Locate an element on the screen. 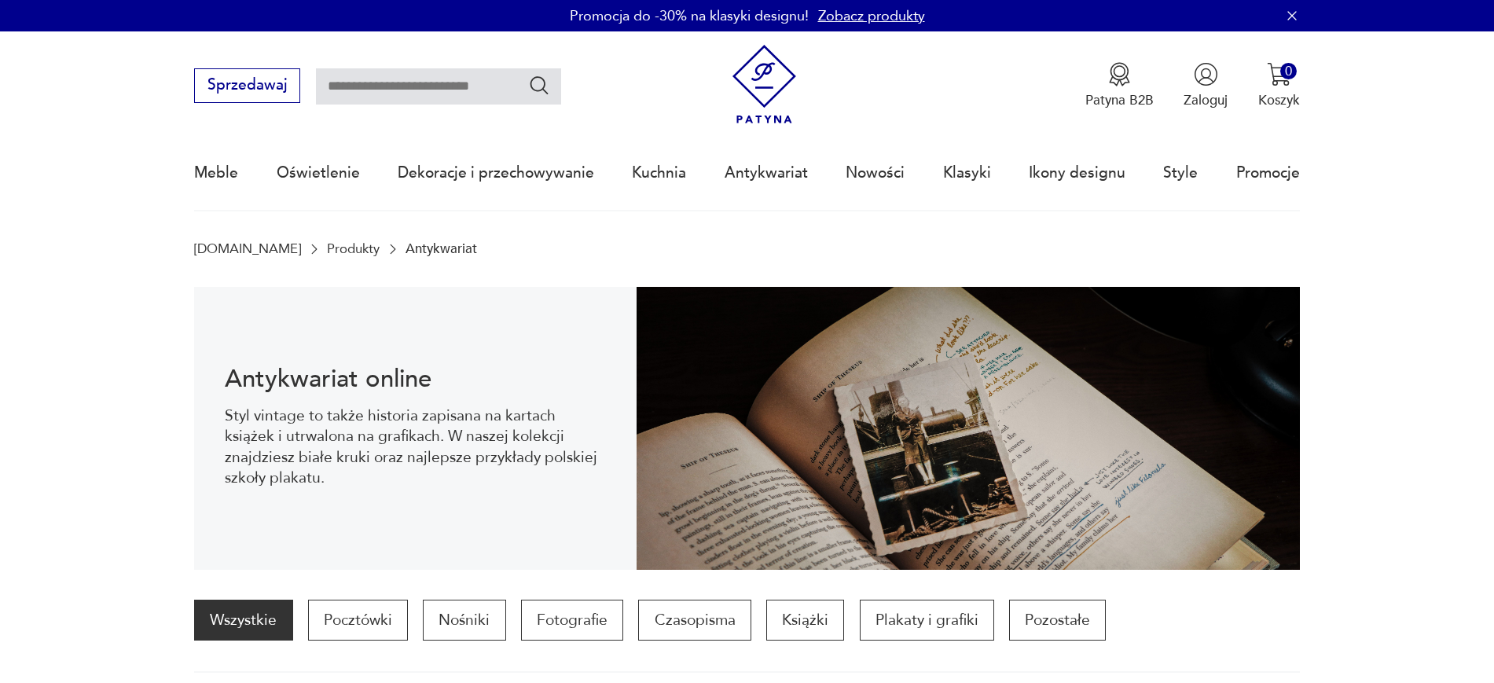 This screenshot has width=1494, height=683. a: Ikona medaluPatyna B2B is located at coordinates (1119, 86).